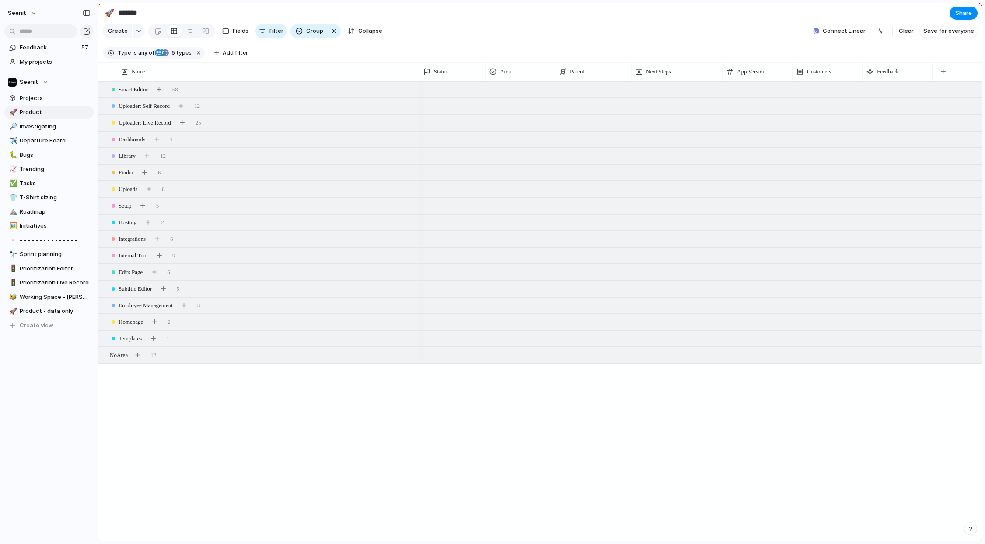  What do you see at coordinates (314, 31) in the screenshot?
I see `span: Group` at bounding box center [314, 31].